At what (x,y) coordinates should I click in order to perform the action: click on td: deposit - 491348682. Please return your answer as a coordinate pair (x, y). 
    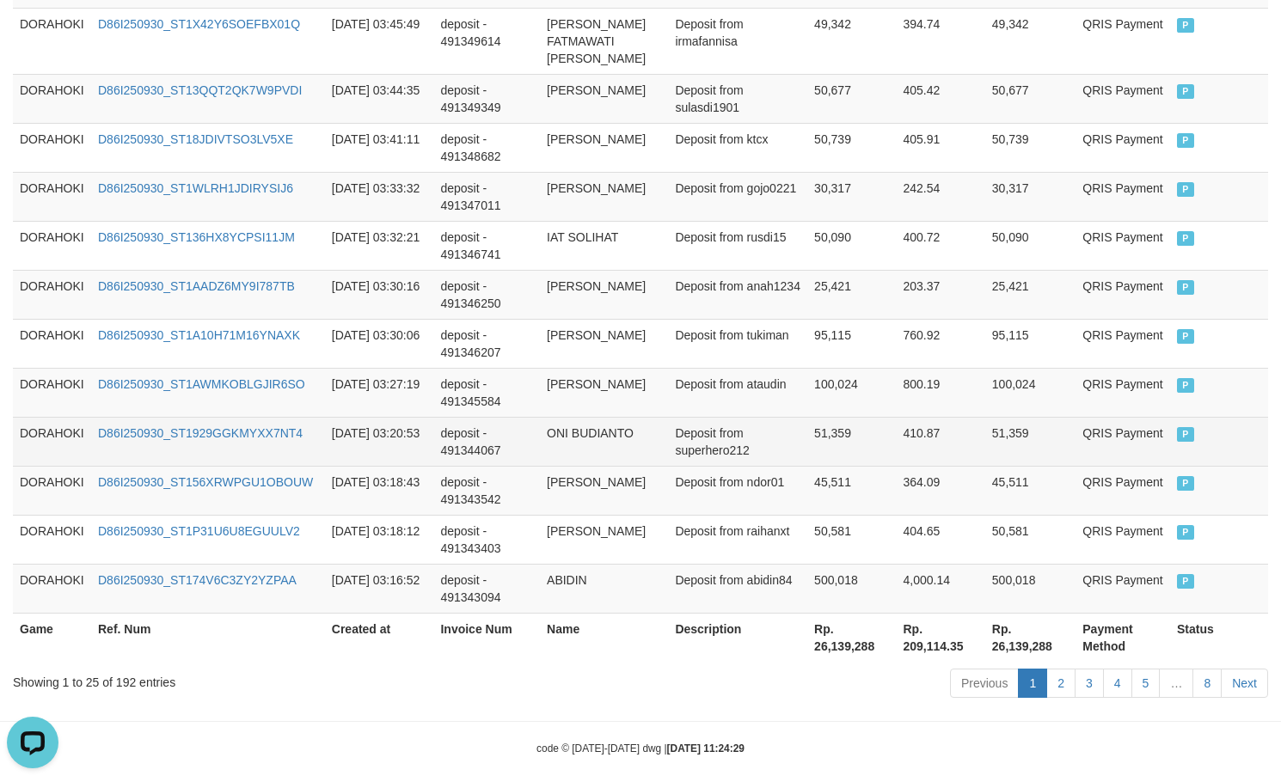
    Looking at the image, I should click on (487, 147).